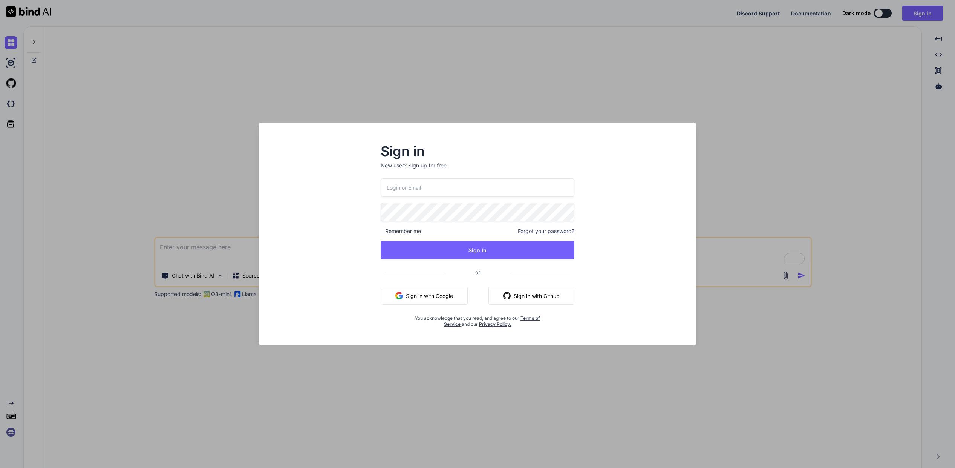 This screenshot has height=468, width=955. What do you see at coordinates (477, 272) in the screenshot?
I see `span: or` at bounding box center [477, 272].